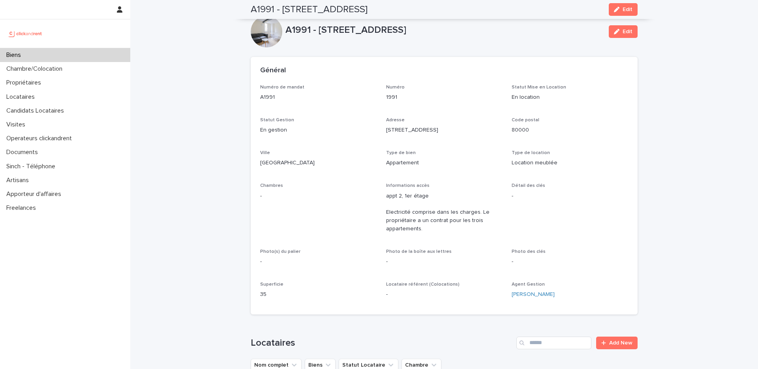  What do you see at coordinates (395, 120) in the screenshot?
I see `span: Adresse` at bounding box center [395, 120].